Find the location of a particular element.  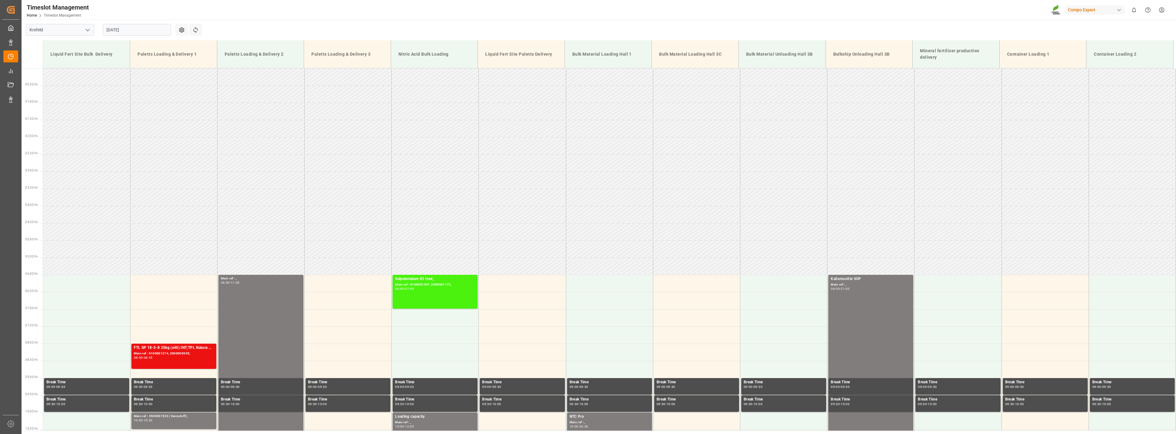

span: 03:00 Hr is located at coordinates (31, 170).